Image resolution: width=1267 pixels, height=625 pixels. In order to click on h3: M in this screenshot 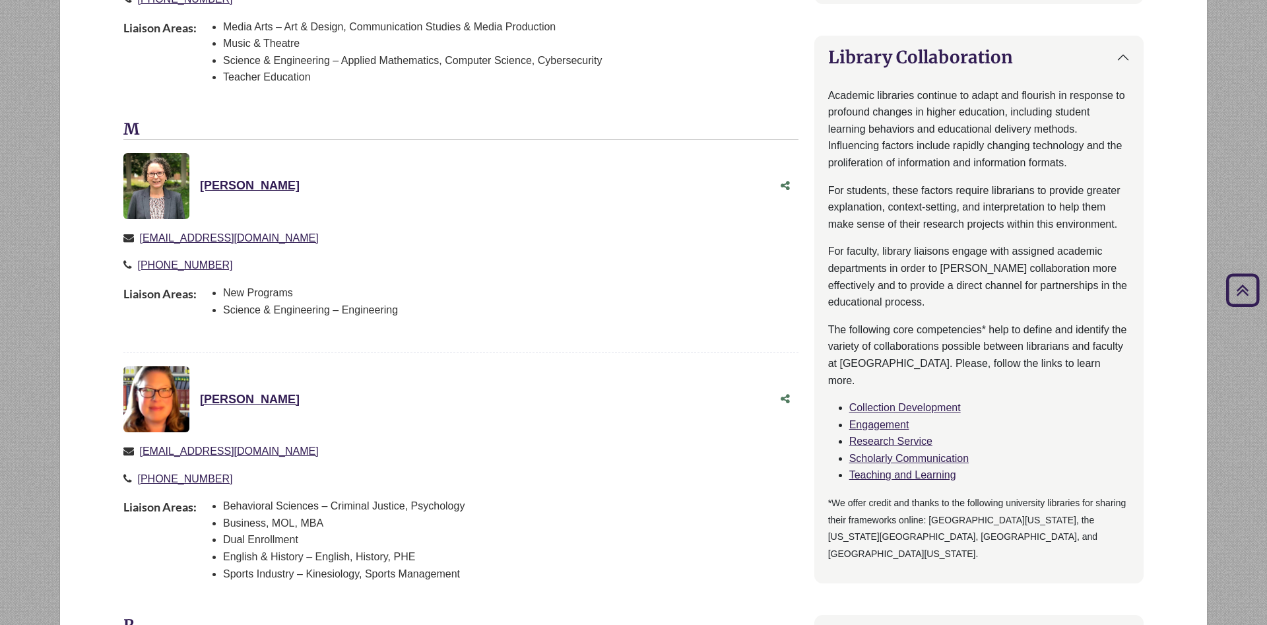, I will do `click(460, 130)`.